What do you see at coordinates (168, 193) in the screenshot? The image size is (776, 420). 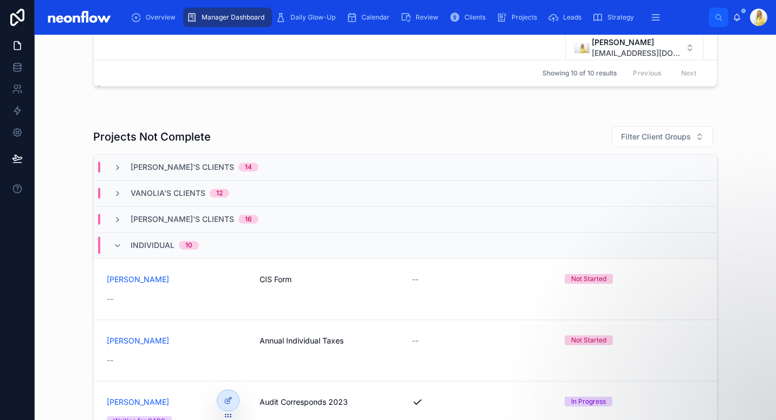 I see `span: Vanolia's Clients` at bounding box center [168, 193].